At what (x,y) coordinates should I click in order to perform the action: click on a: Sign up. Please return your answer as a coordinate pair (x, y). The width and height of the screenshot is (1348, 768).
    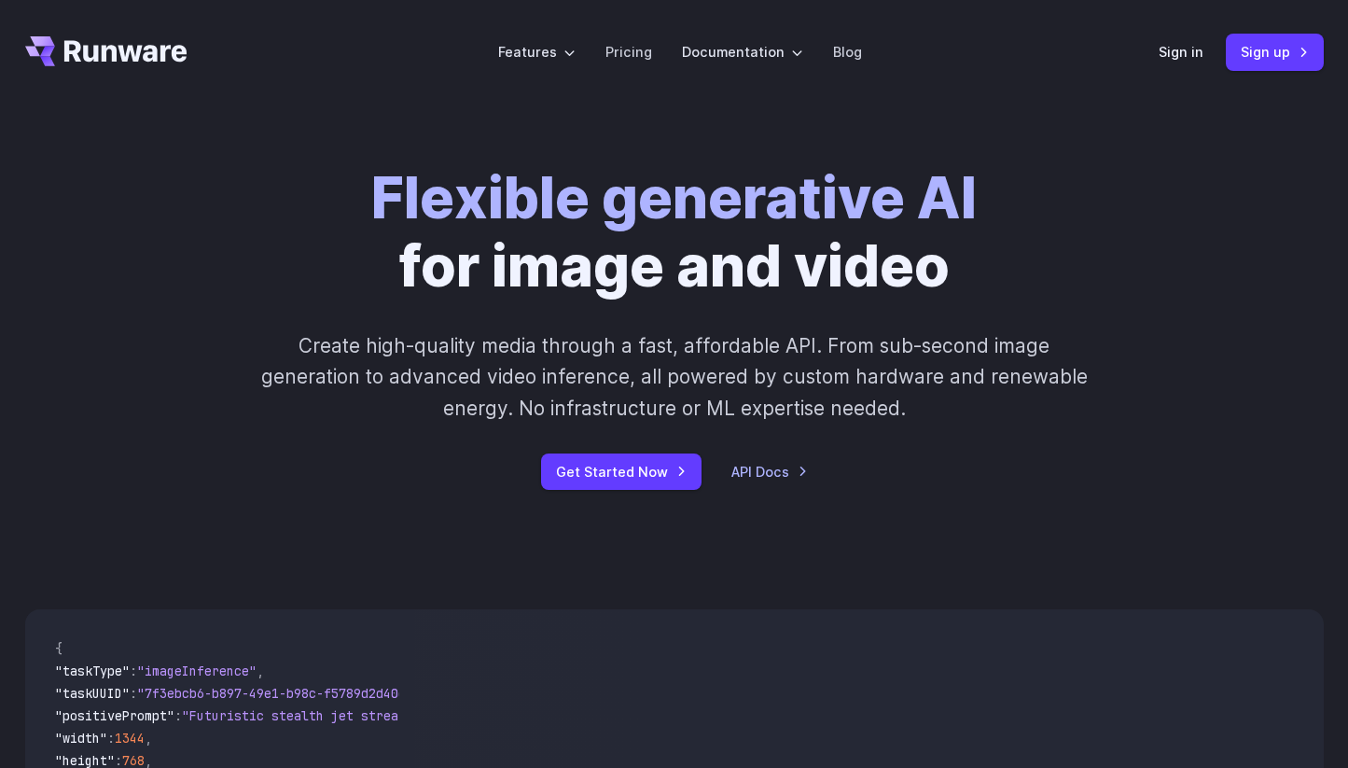
    Looking at the image, I should click on (1275, 51).